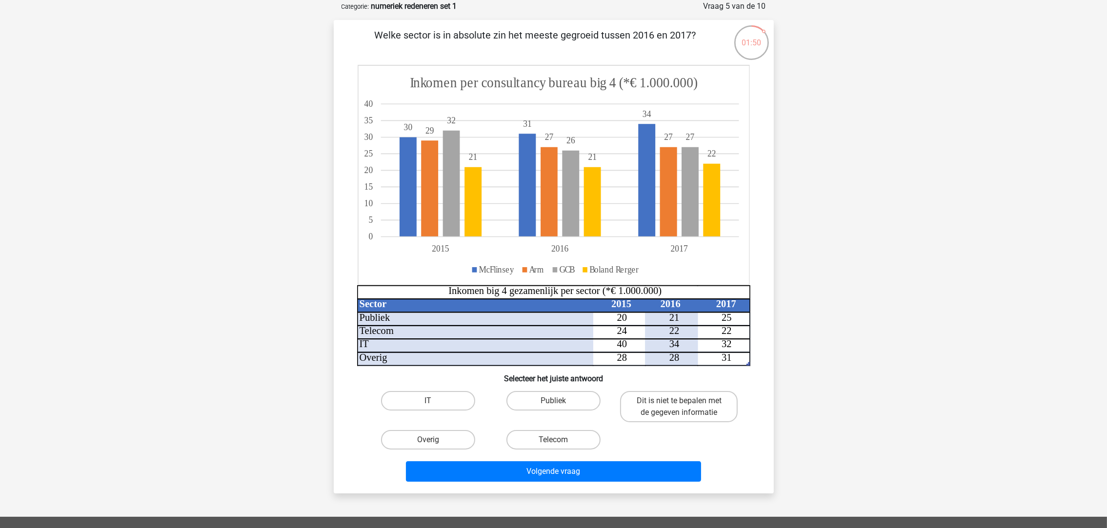 Image resolution: width=1107 pixels, height=528 pixels. I want to click on tspan: 2017, so click(725, 304).